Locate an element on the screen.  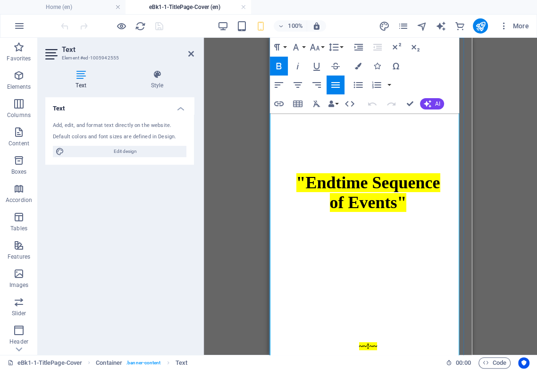
button: Align Center is located at coordinates (298, 85).